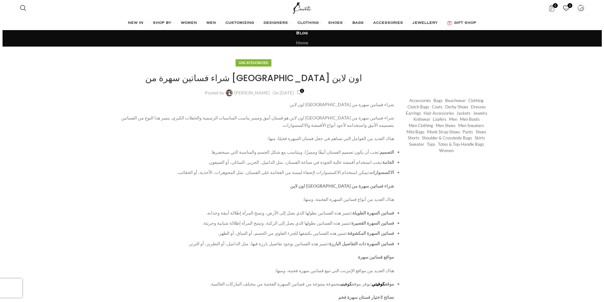  I want to click on span: NEW IN, so click(135, 23).